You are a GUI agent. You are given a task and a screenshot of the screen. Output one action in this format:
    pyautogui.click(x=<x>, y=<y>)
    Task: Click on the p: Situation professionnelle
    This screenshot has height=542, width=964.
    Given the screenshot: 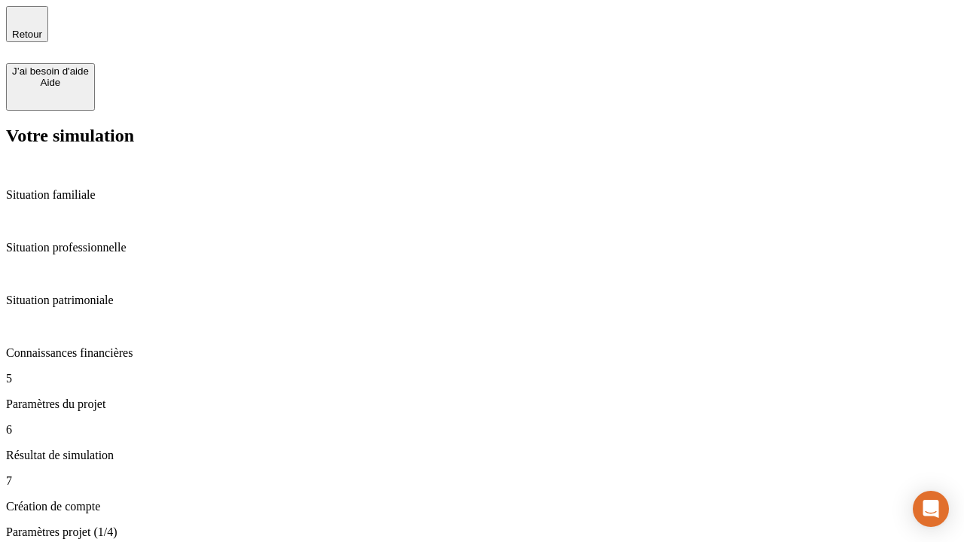 What is the action you would take?
    pyautogui.click(x=482, y=248)
    